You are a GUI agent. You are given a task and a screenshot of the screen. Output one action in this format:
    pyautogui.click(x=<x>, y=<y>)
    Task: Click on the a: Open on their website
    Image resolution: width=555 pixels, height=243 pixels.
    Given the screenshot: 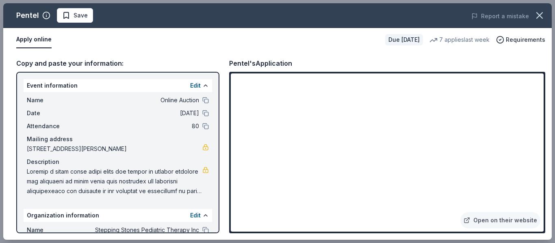 What is the action you would take?
    pyautogui.click(x=500, y=221)
    